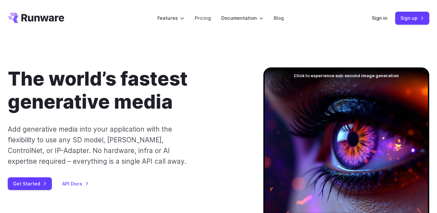 Image resolution: width=437 pixels, height=213 pixels. What do you see at coordinates (75, 183) in the screenshot?
I see `a: API Docs` at bounding box center [75, 183].